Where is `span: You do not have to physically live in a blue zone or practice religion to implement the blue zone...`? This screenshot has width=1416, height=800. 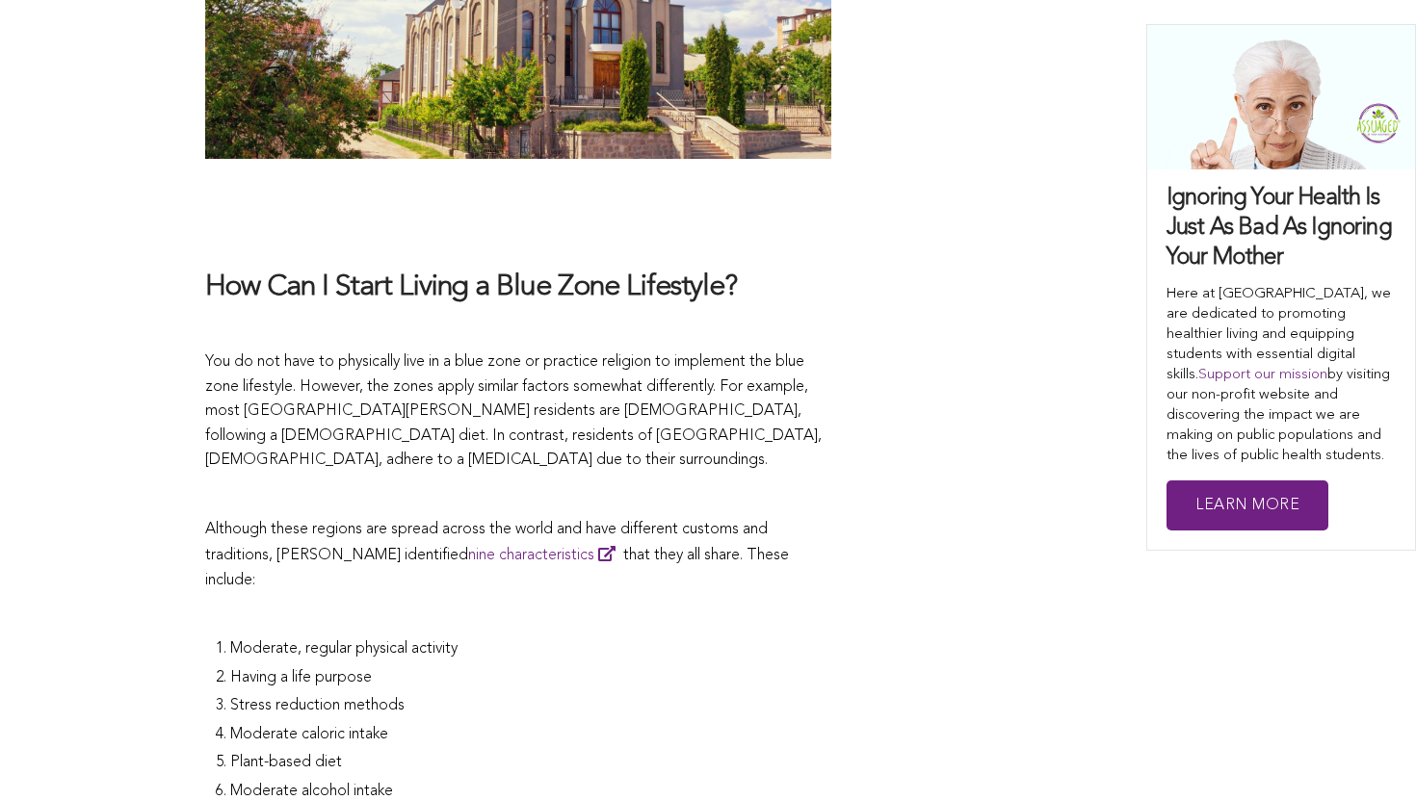
span: You do not have to physically live in a blue zone or practice religion to implement the blue zone... is located at coordinates (513, 411).